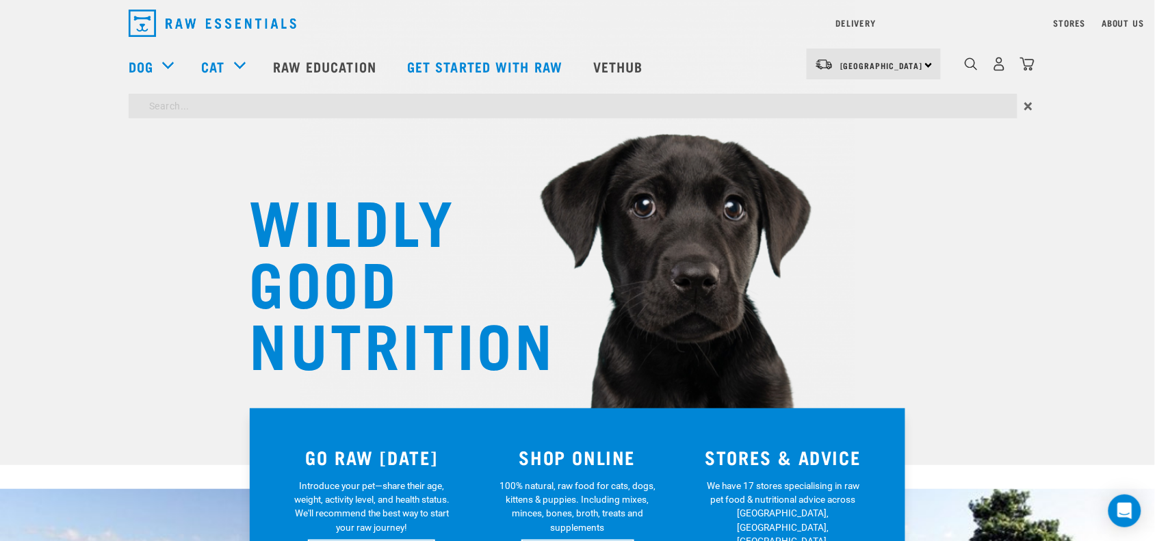 This screenshot has width=1155, height=541. I want to click on a: Raw Education, so click(326, 66).